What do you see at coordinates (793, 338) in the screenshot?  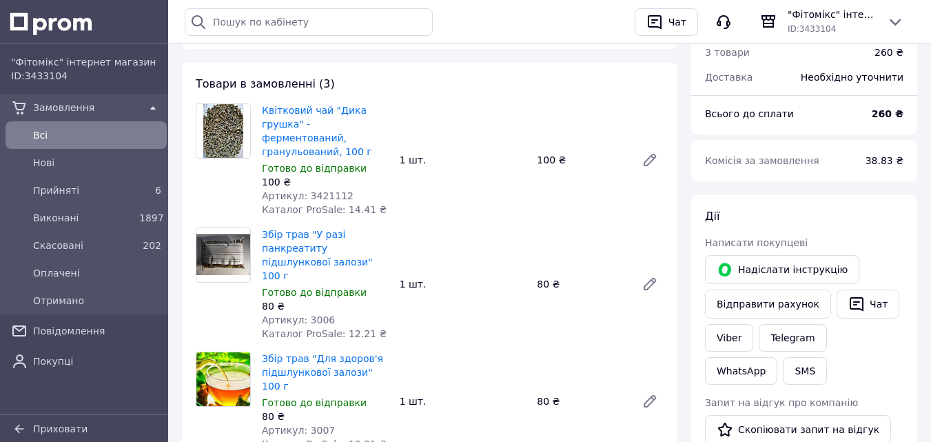 I see `a: Telegram` at bounding box center [793, 338].